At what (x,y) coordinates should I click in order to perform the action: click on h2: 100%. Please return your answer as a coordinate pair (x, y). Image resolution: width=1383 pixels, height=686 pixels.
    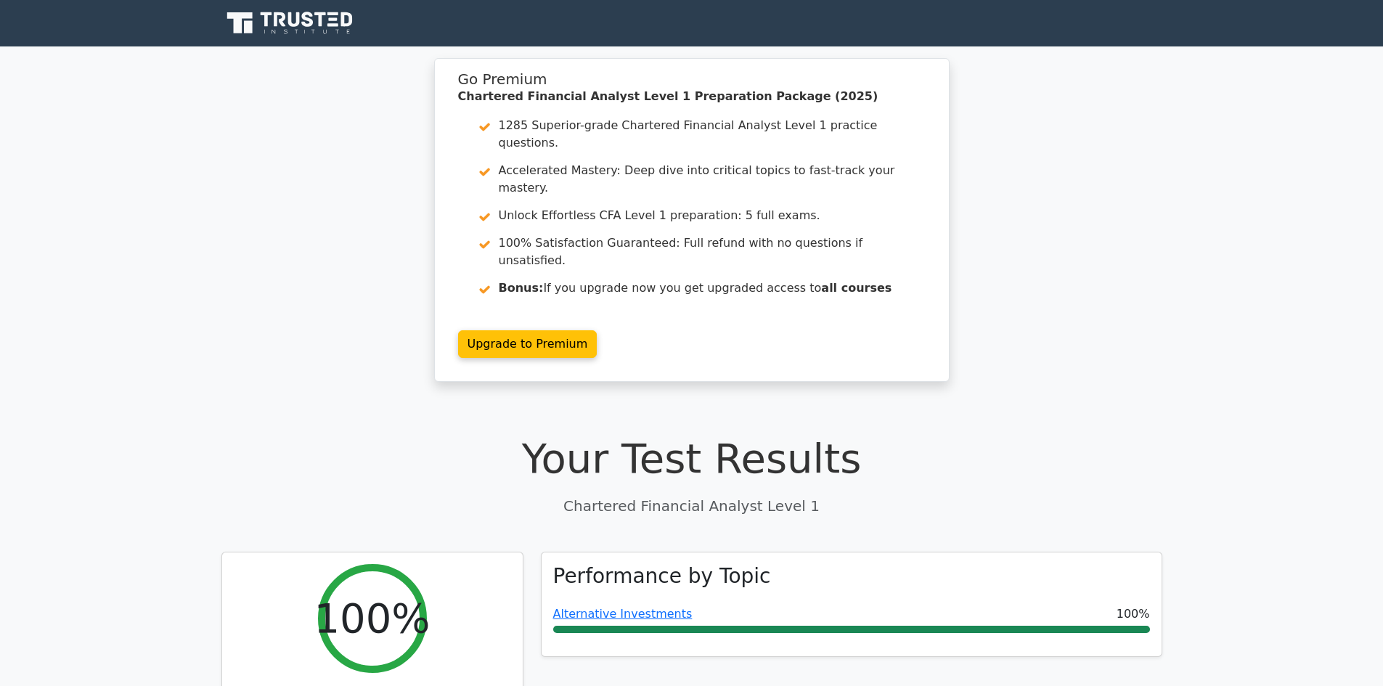
    Looking at the image, I should click on (372, 618).